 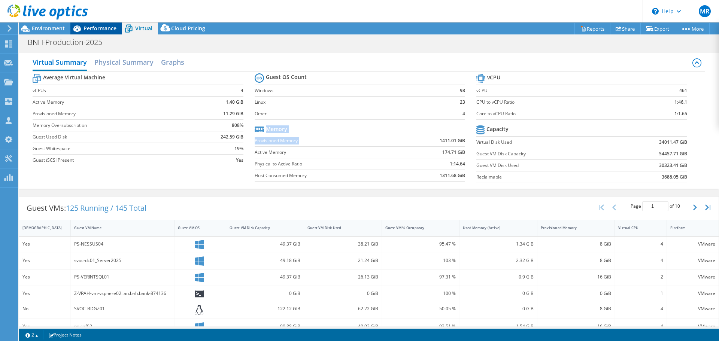 I want to click on label: Virtual Disk Used, so click(x=545, y=142).